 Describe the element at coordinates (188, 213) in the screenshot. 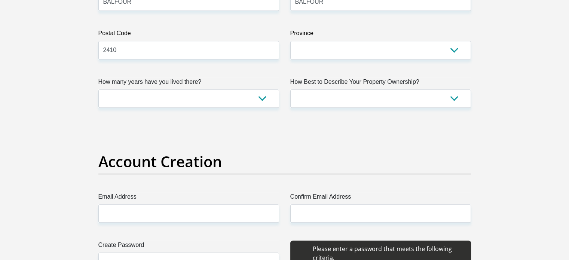

I see `input: Email Address` at that location.